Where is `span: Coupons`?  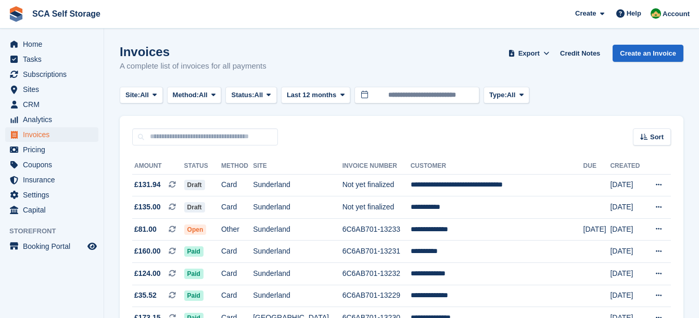
span: Coupons is located at coordinates (54, 165).